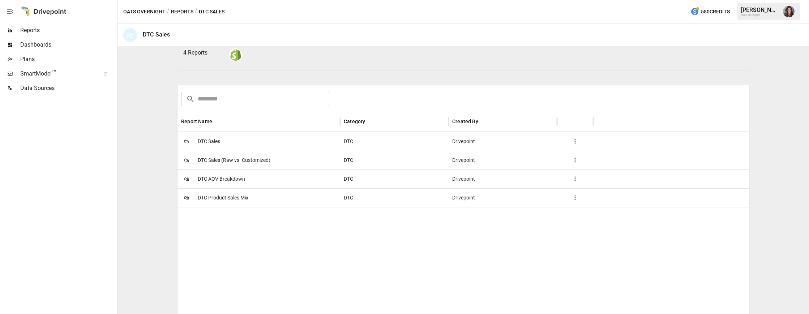 This screenshot has width=809, height=314. What do you see at coordinates (789, 12) in the screenshot?
I see `button: Jessica Agredano` at bounding box center [789, 12].